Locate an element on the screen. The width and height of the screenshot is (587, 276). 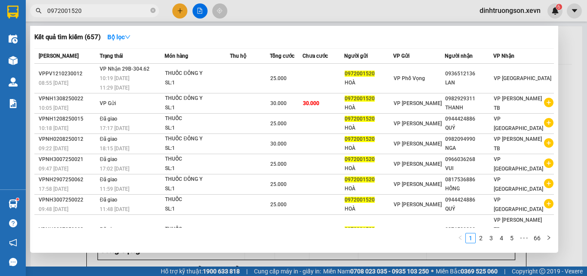
span: close-circle is located at coordinates (153, 11).